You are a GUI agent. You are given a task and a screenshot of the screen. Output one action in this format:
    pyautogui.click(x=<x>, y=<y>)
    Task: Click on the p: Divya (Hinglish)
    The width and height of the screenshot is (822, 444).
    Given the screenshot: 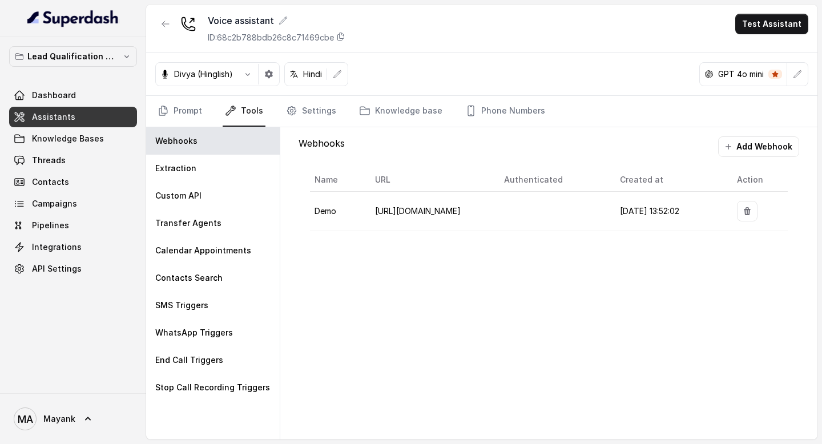 What is the action you would take?
    pyautogui.click(x=203, y=74)
    